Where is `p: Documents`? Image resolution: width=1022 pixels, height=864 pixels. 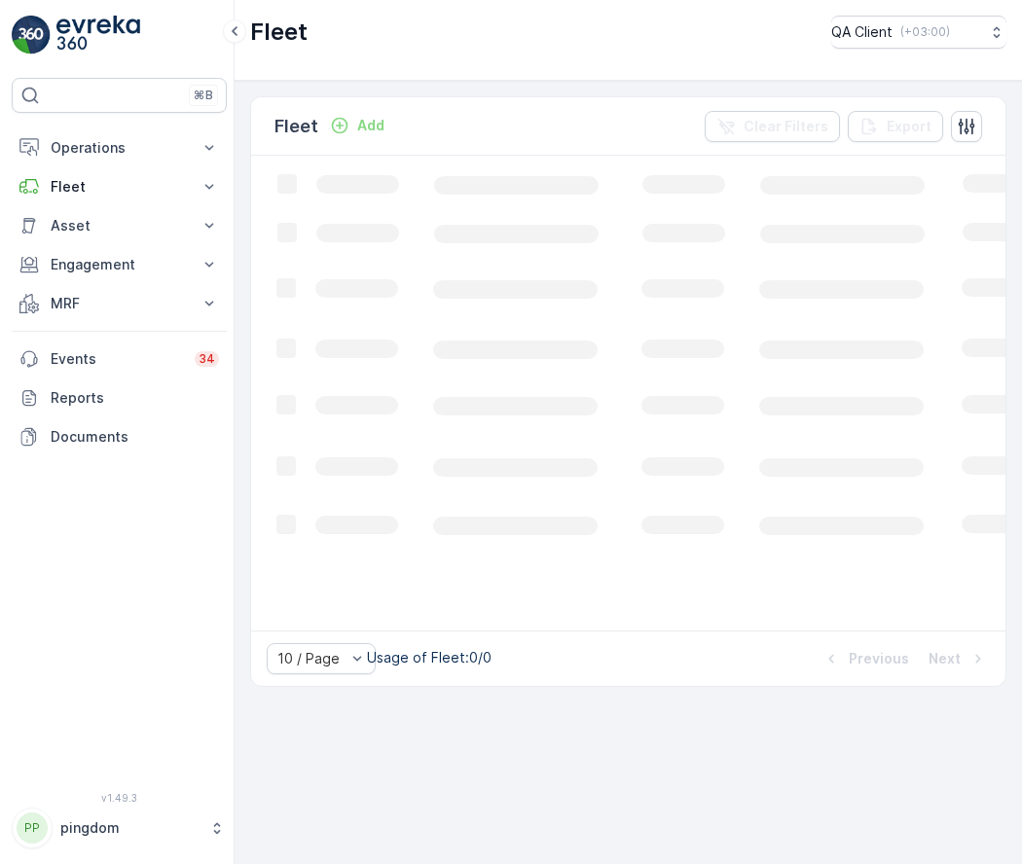 p: Documents is located at coordinates (134, 437).